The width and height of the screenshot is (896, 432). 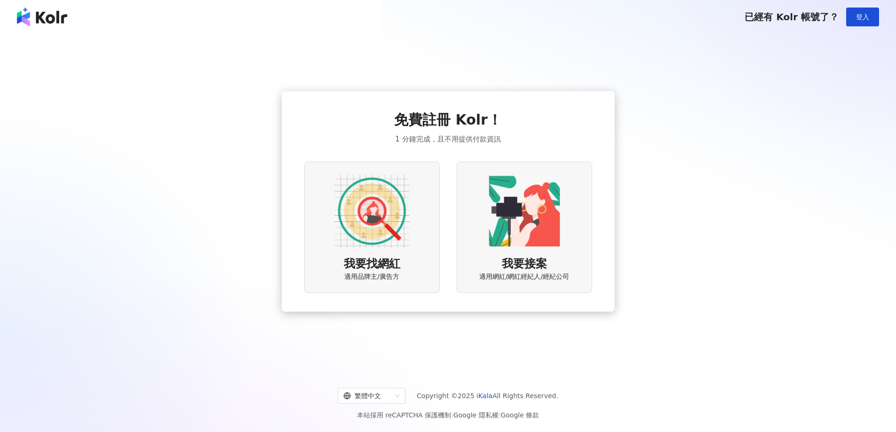 I want to click on span: 我要找網紅, so click(x=372, y=264).